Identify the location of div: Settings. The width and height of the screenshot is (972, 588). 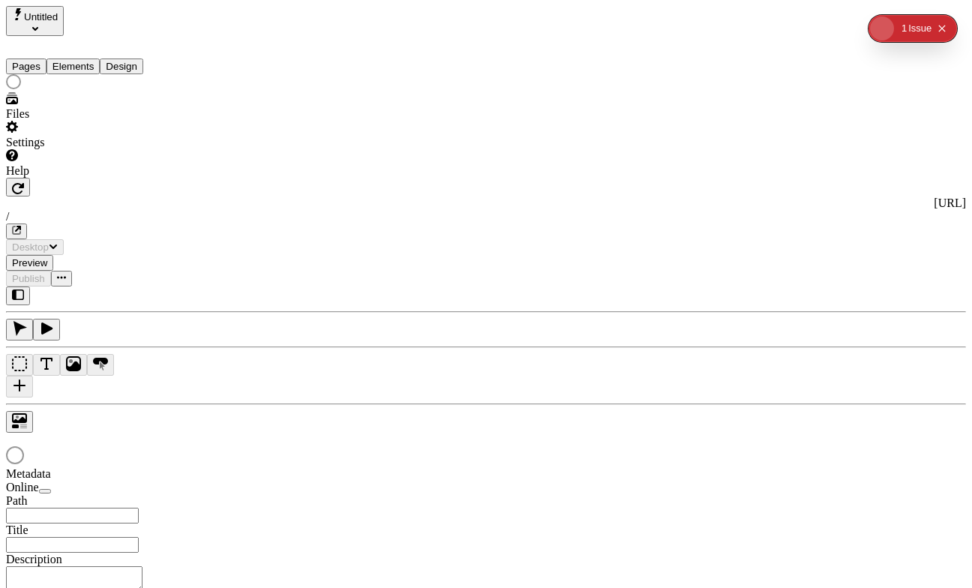
(96, 142).